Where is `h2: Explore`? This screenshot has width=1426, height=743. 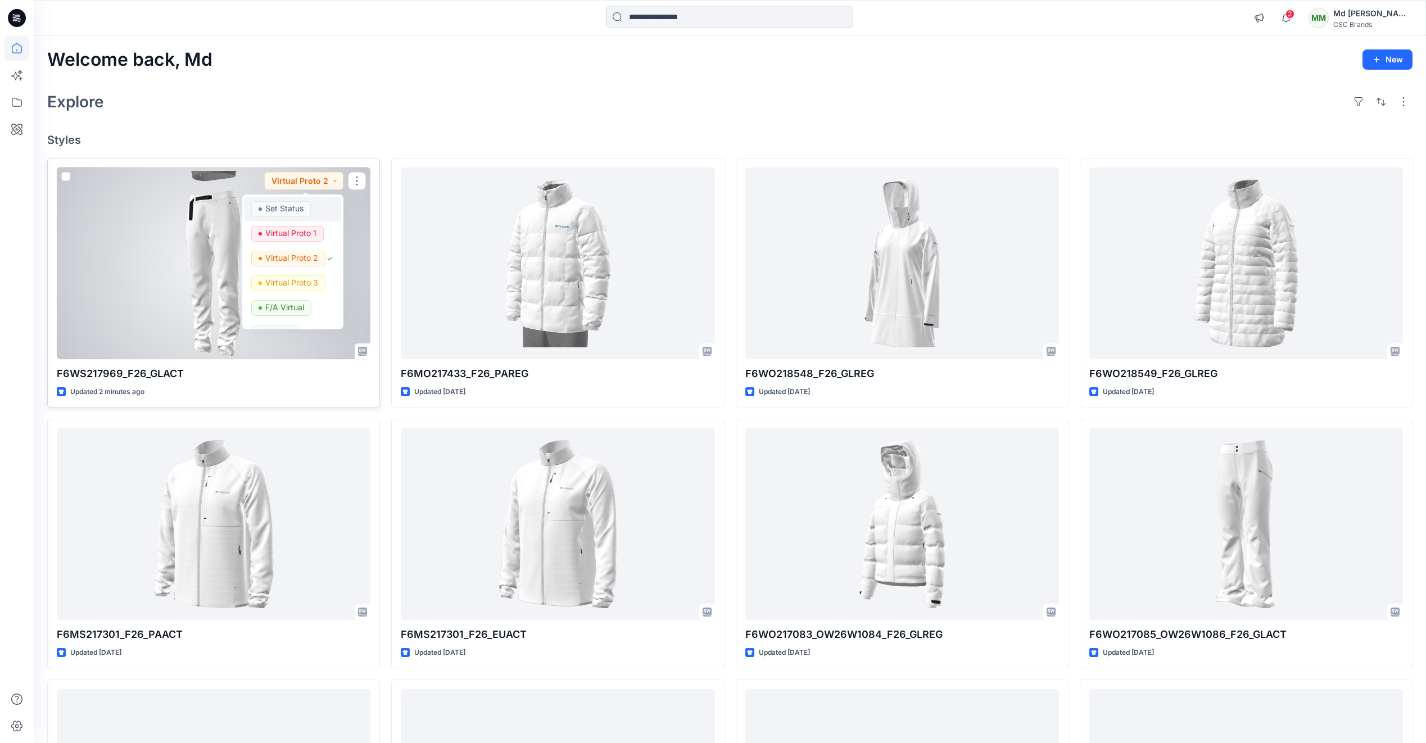
h2: Explore is located at coordinates (75, 102).